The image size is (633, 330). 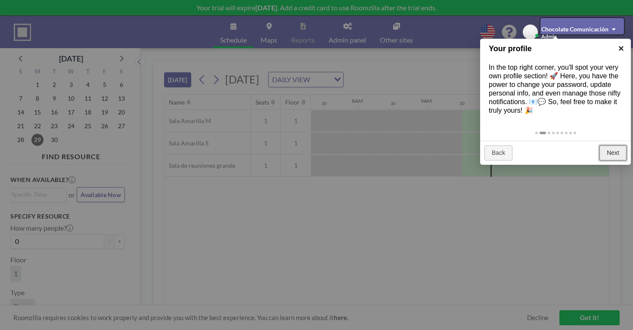 I want to click on div: In the top right corner, you'll spot your very own profile section! 🚀 Here, you have the power to..., so click(x=555, y=89).